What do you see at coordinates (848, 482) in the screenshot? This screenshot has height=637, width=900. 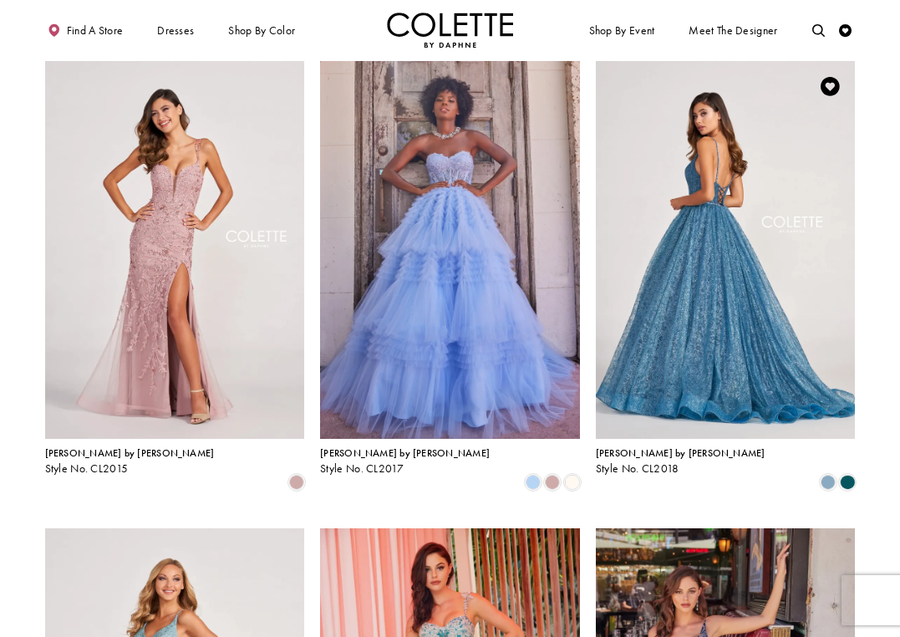 I see `i: Spruce` at bounding box center [848, 482].